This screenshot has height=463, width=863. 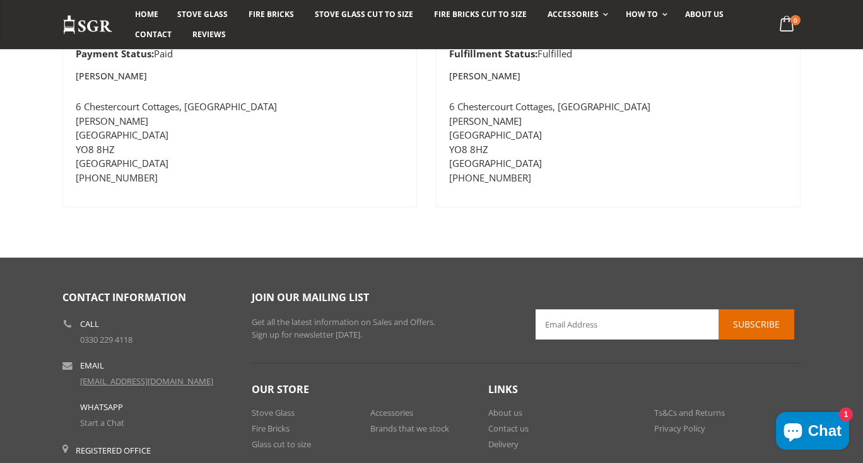 What do you see at coordinates (209, 35) in the screenshot?
I see `a: Reviews` at bounding box center [209, 35].